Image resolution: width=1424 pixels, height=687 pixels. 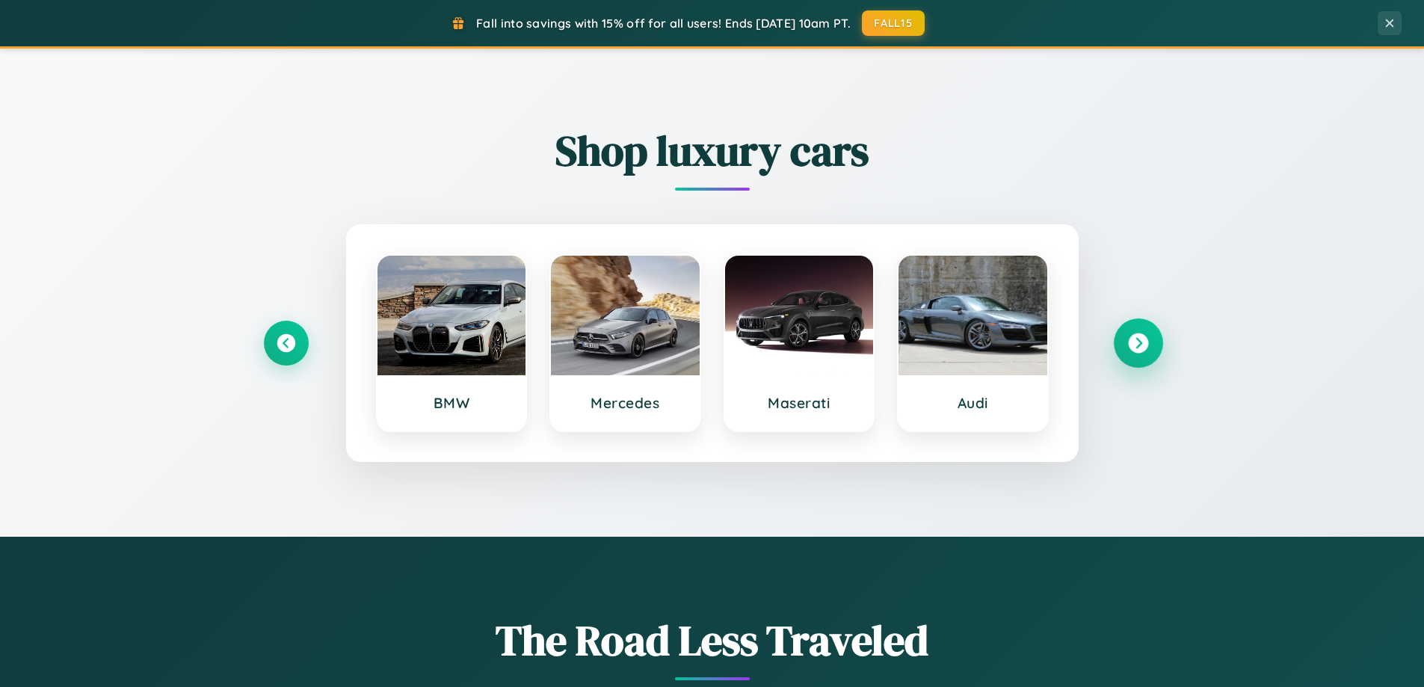 I want to click on button: FALL15, so click(x=893, y=23).